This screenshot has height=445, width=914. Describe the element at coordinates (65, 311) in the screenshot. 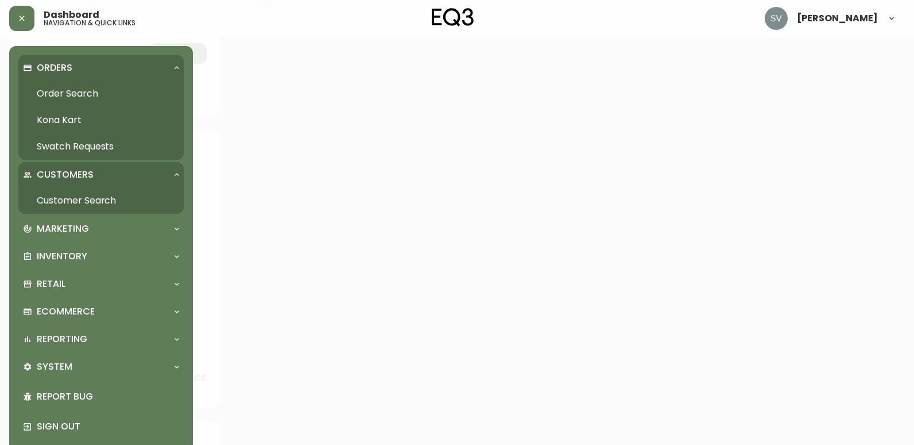

I see `p: Ecommerce` at that location.